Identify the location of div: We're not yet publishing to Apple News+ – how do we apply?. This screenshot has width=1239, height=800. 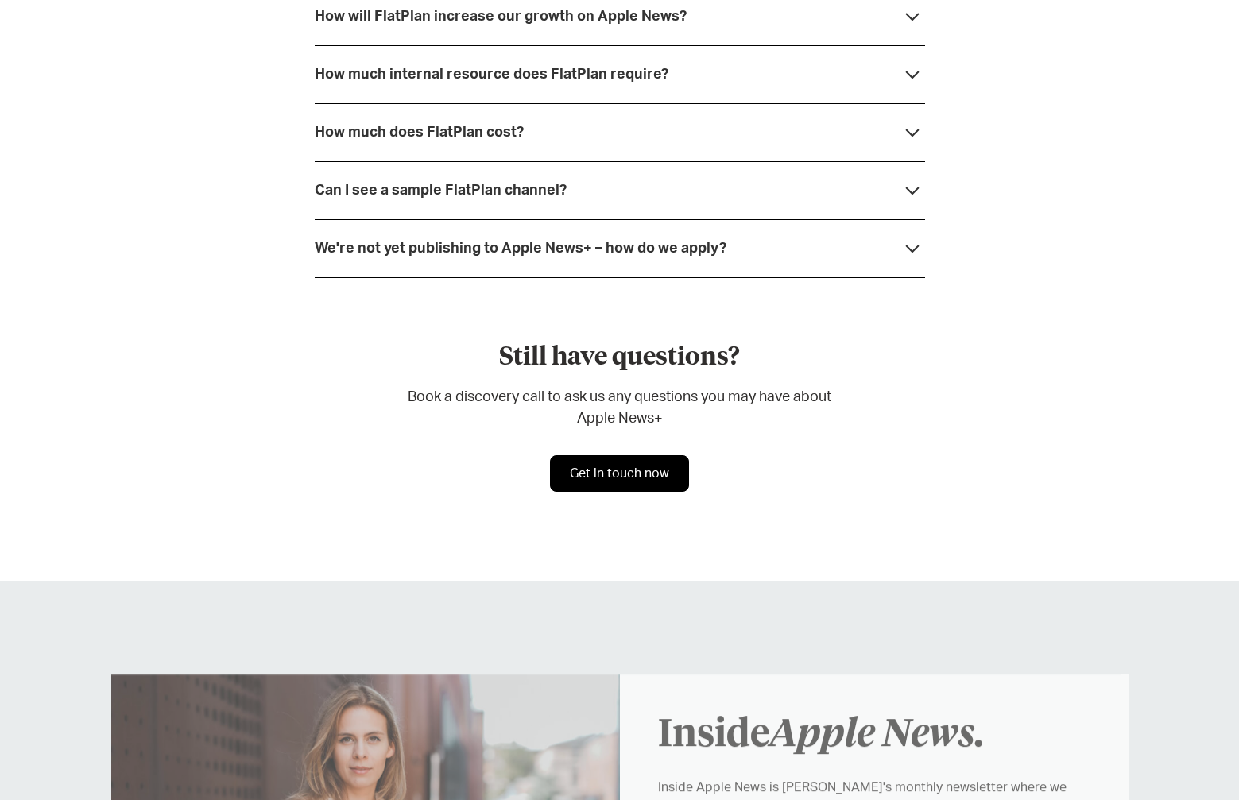
(520, 249).